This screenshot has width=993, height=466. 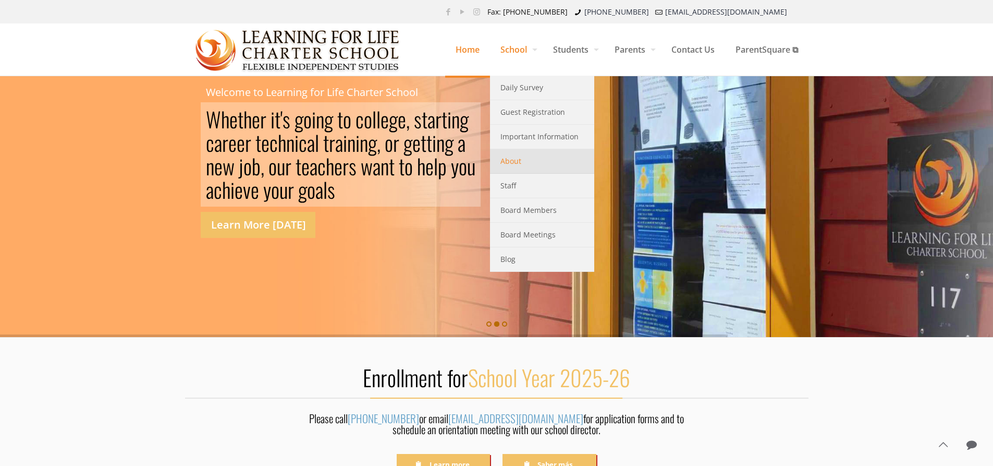 What do you see at coordinates (213, 119) in the screenshot?
I see `div: W` at bounding box center [213, 119].